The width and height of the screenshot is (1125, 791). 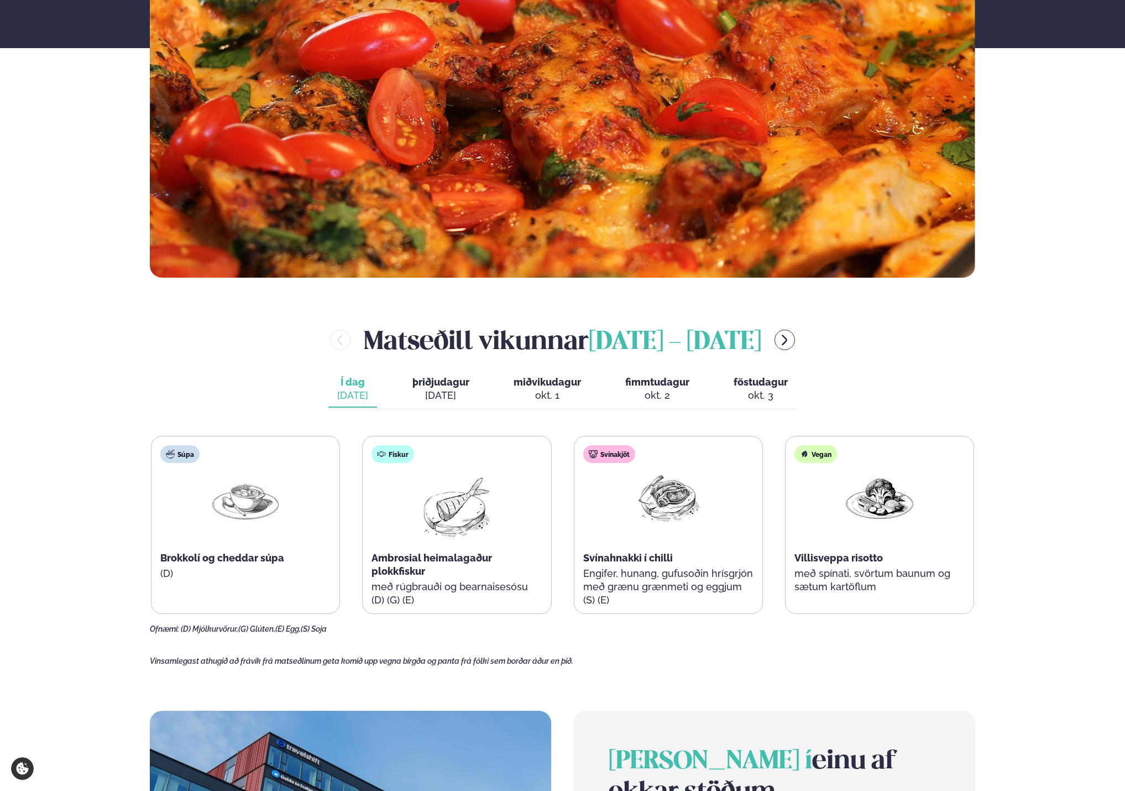 I want to click on span: (E) Egg,, so click(x=288, y=629).